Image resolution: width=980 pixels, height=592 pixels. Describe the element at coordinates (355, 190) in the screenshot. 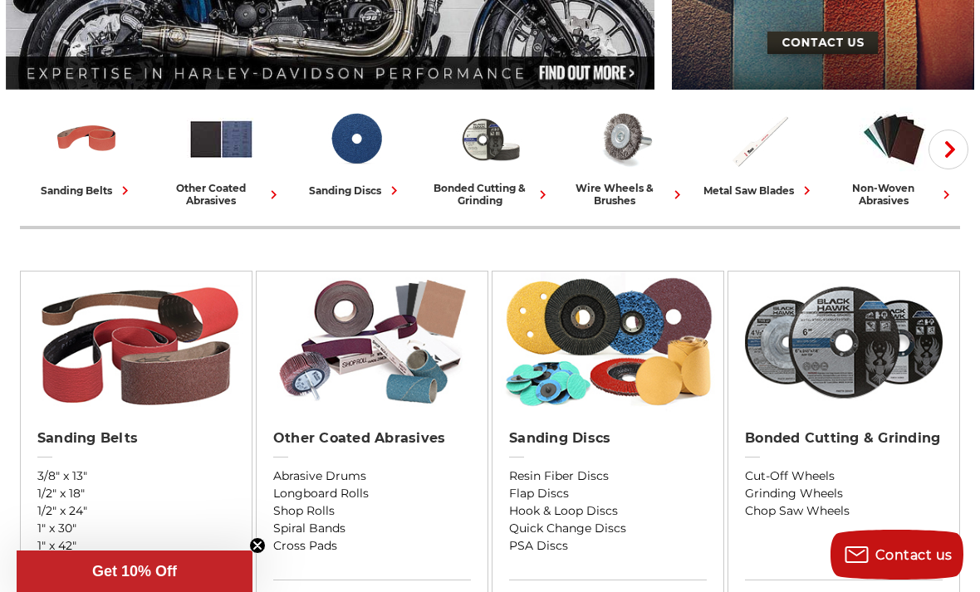

I see `div: sanding discs` at that location.